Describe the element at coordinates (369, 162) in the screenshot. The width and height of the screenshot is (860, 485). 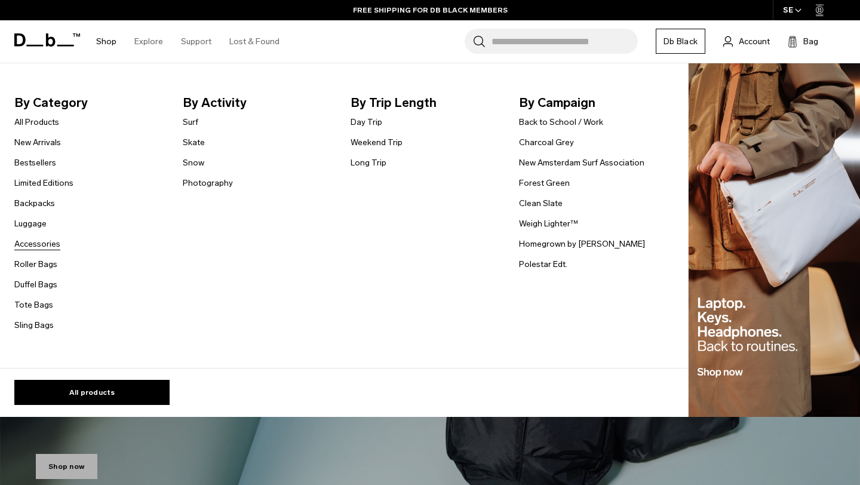
I see `a: Long Trip` at that location.